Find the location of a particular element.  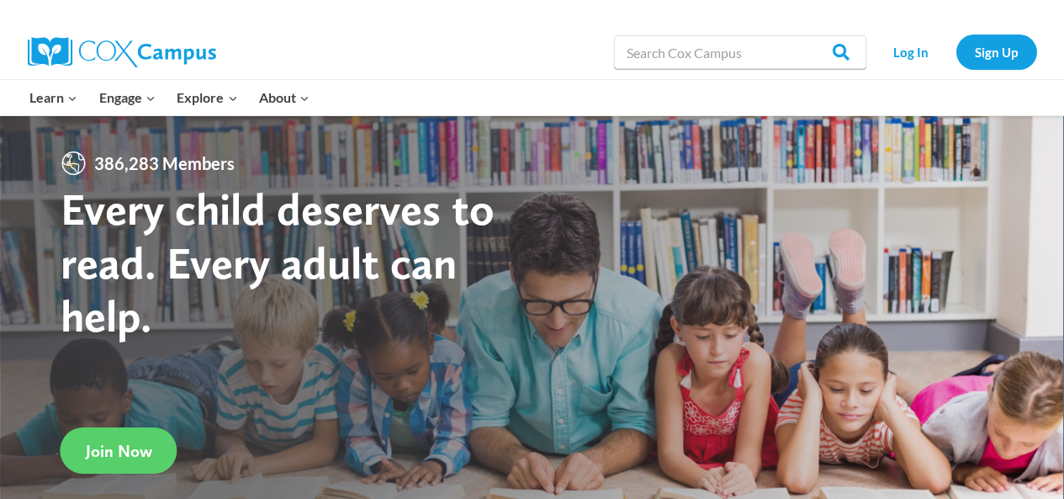

strong: Every child deserves to read. Every adult can help. is located at coordinates (278, 262).